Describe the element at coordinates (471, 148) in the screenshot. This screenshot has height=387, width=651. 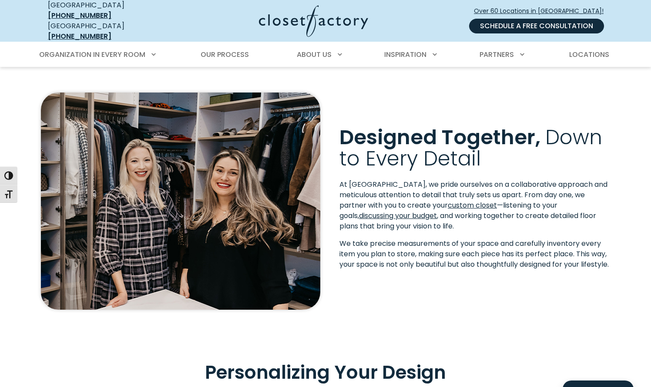
I see `span: Down to Every Detail` at that location.